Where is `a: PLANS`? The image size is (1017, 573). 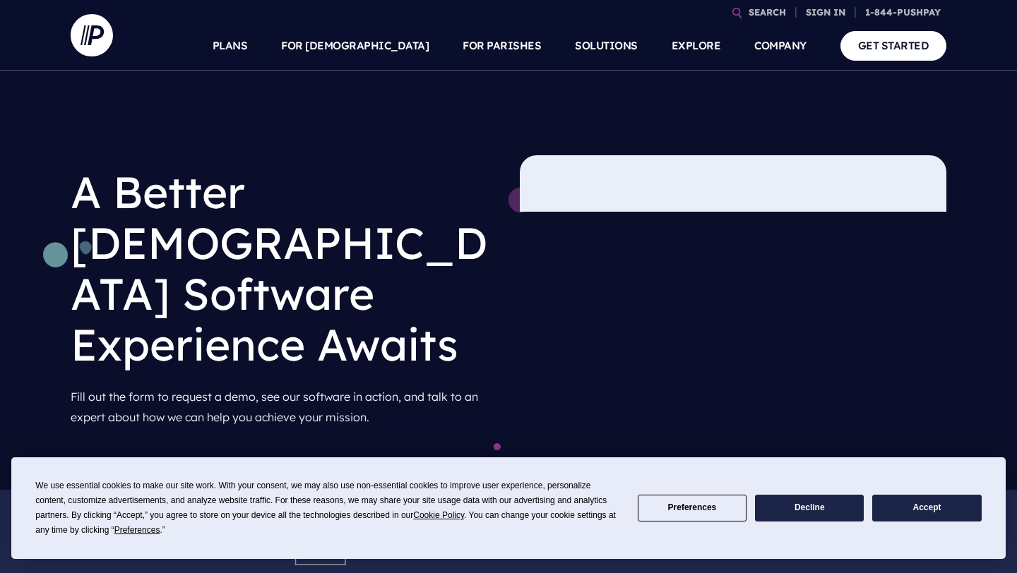 a: PLANS is located at coordinates (230, 46).